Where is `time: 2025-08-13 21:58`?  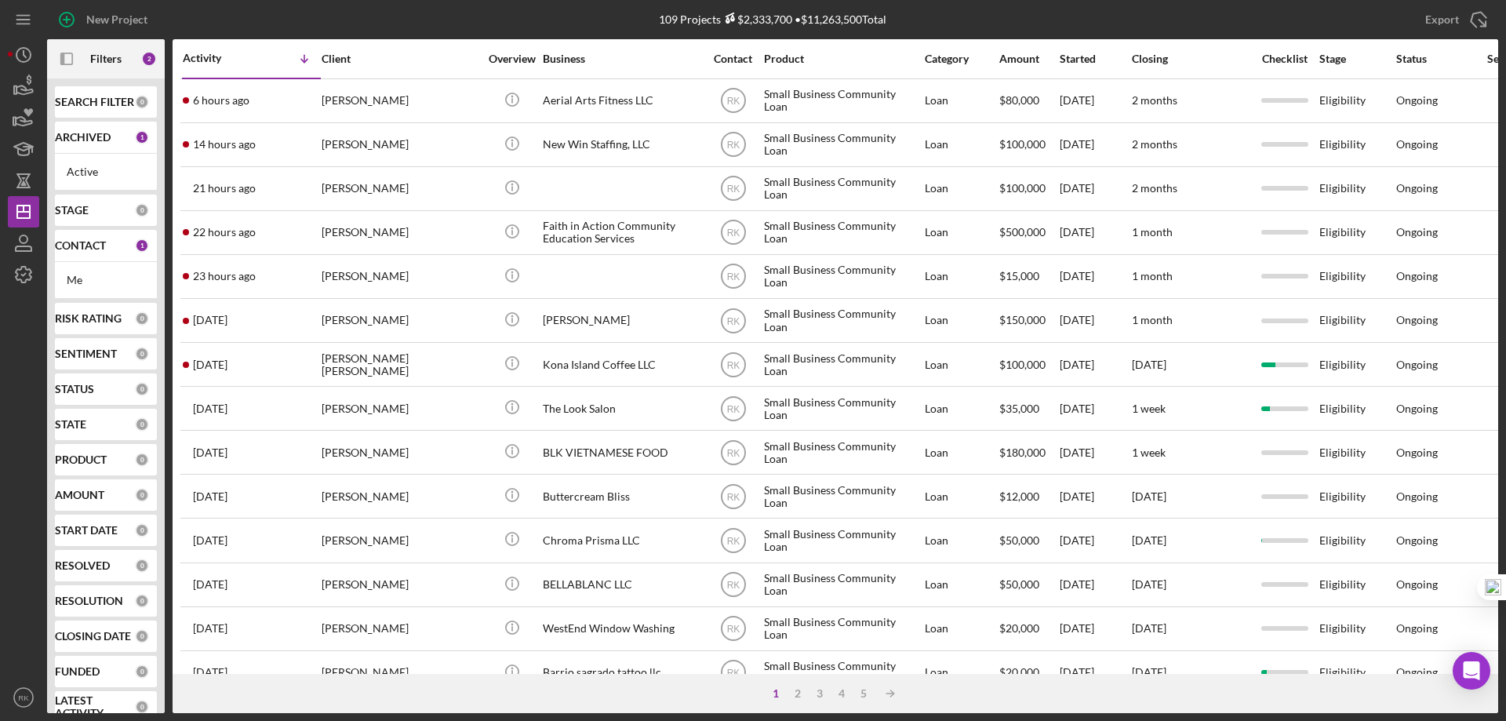 time: 2025-08-13 21:58 is located at coordinates (210, 496).